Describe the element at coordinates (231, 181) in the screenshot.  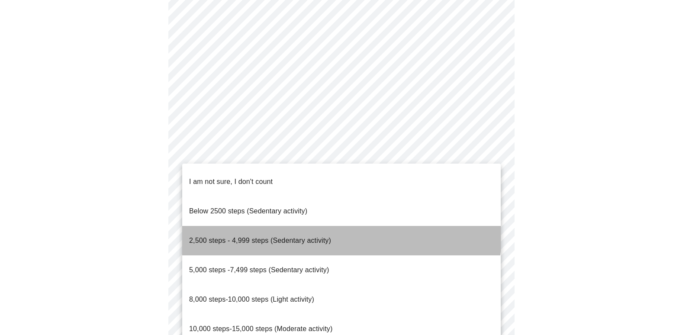
I see `span: I am not sure, I don't count` at that location.